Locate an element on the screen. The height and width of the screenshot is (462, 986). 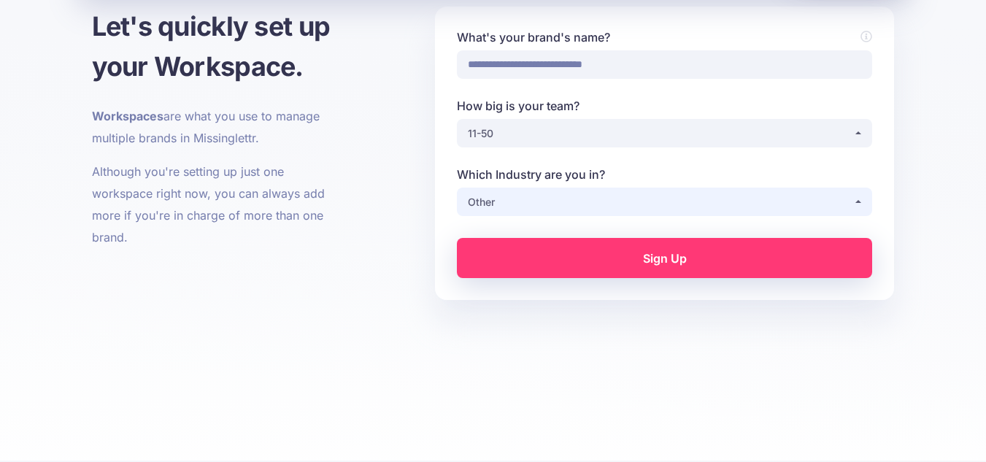
p: are what you use to manage multiple brands in Missinglettr. is located at coordinates (218, 127).